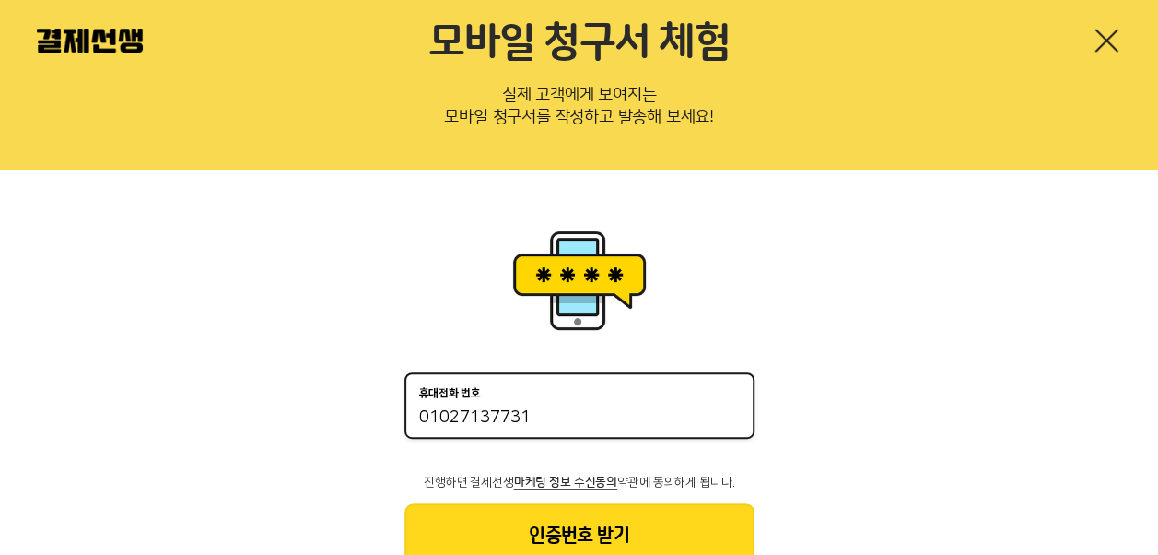 The height and width of the screenshot is (555, 1158). What do you see at coordinates (89, 41) in the screenshot?
I see `img: 결제선생` at bounding box center [89, 41].